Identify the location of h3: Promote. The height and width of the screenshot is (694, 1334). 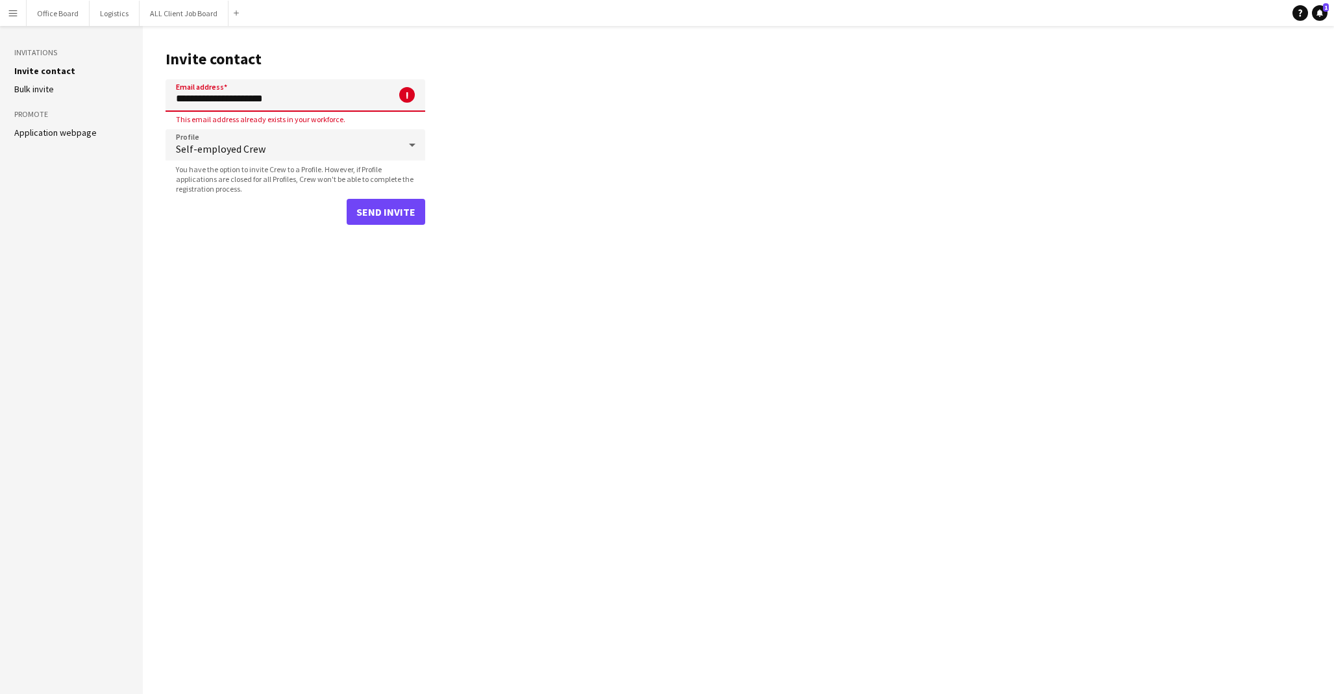
(71, 114).